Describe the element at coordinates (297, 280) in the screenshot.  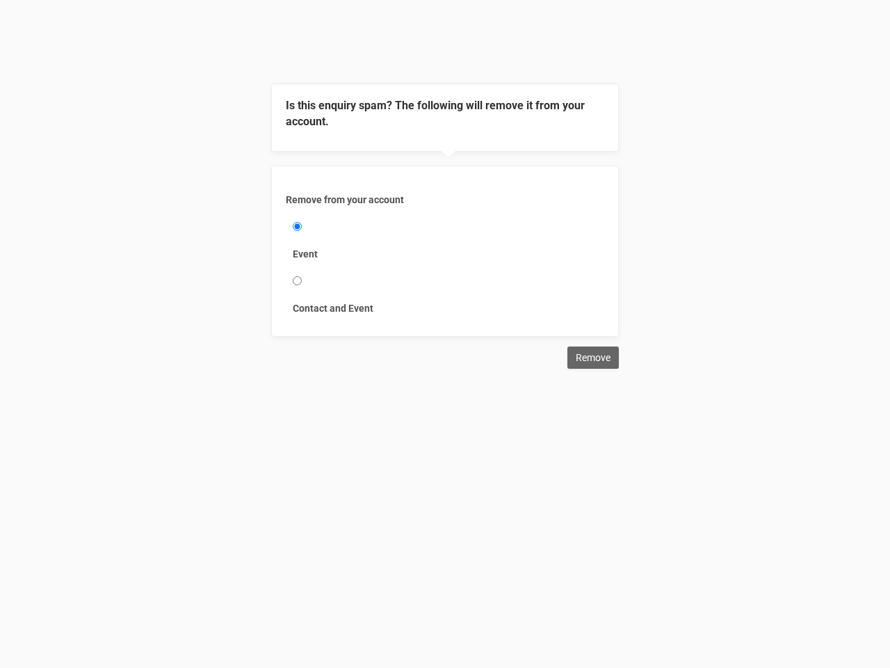
I see `input: Contact and Event` at that location.